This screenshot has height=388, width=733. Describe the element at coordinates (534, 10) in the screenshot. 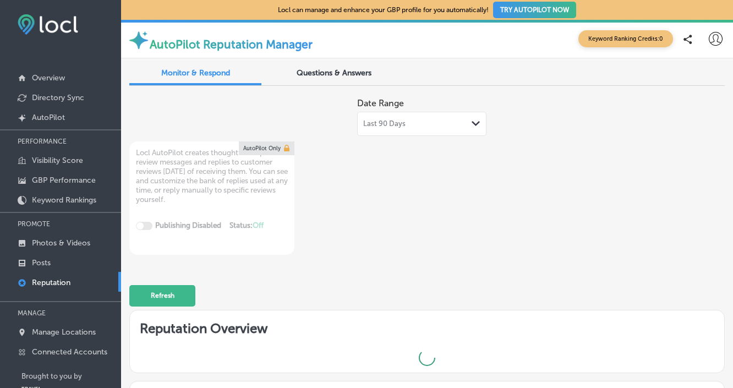

I see `button: TRY AUTOPILOT NOW` at that location.